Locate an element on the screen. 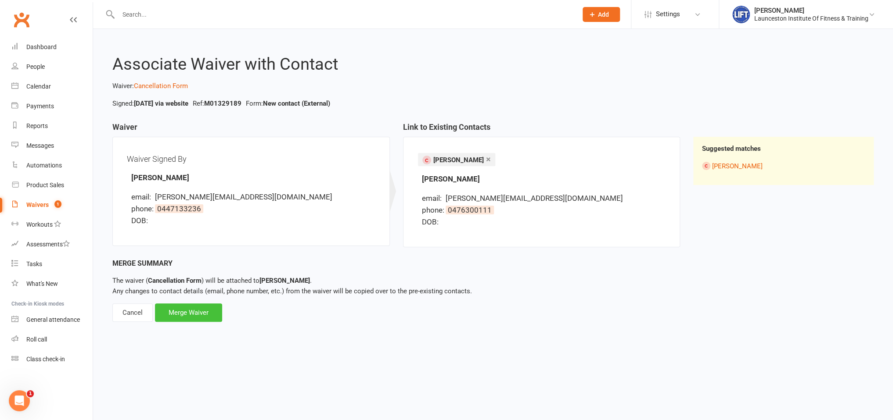  div: Product Sales is located at coordinates (45, 185).